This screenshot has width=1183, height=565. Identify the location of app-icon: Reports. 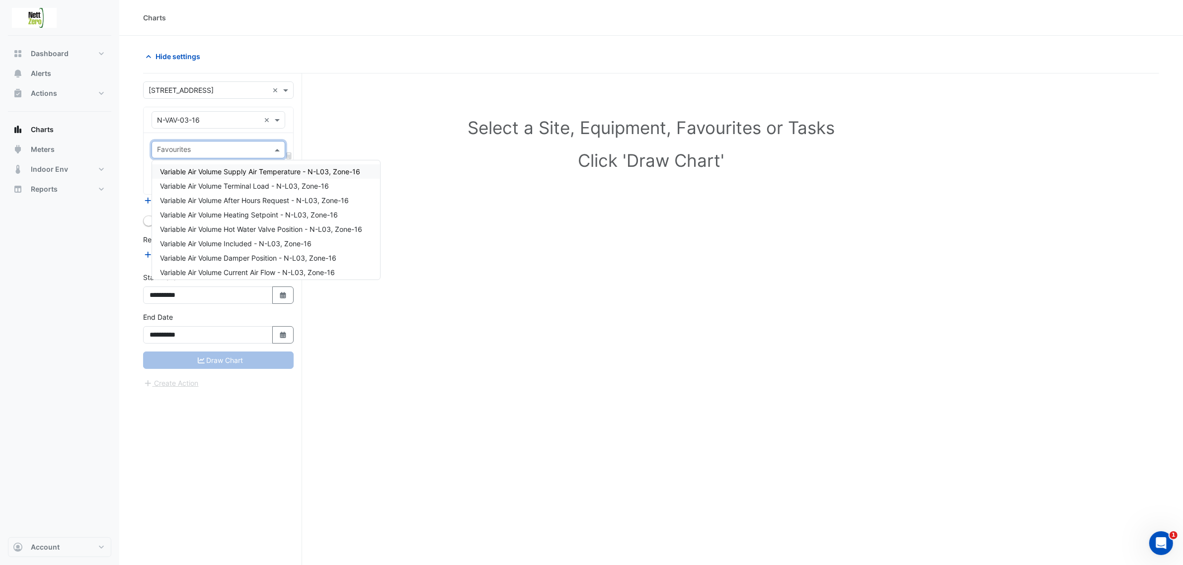
(18, 189).